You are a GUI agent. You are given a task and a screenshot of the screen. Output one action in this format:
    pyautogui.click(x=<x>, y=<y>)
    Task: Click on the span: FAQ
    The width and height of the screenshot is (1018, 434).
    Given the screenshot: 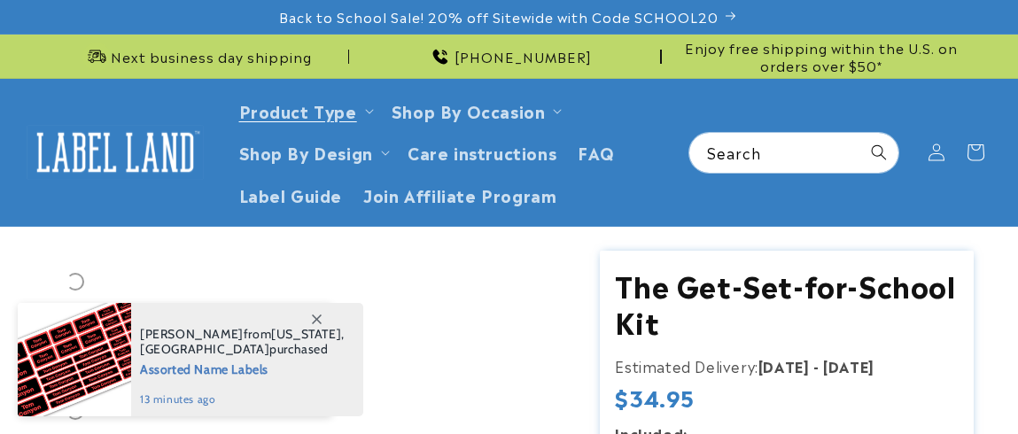 What is the action you would take?
    pyautogui.click(x=596, y=151)
    